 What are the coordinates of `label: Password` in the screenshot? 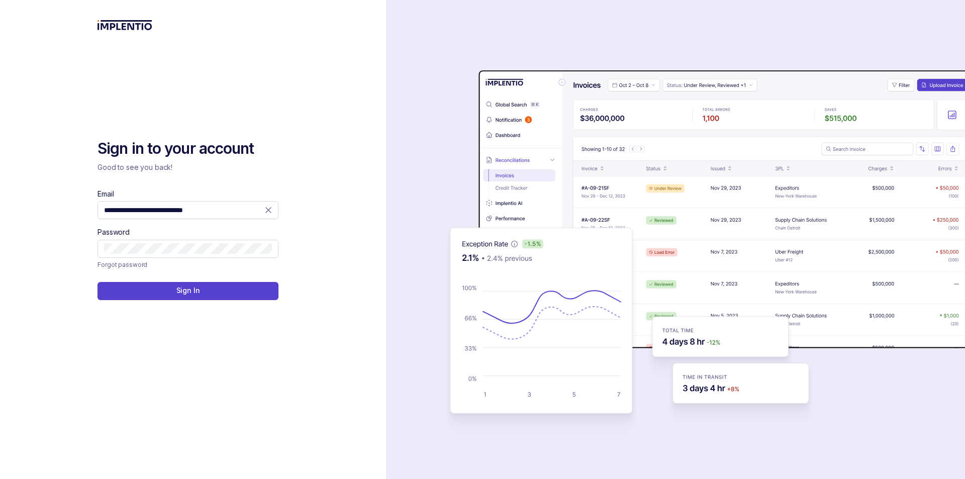 It's located at (114, 232).